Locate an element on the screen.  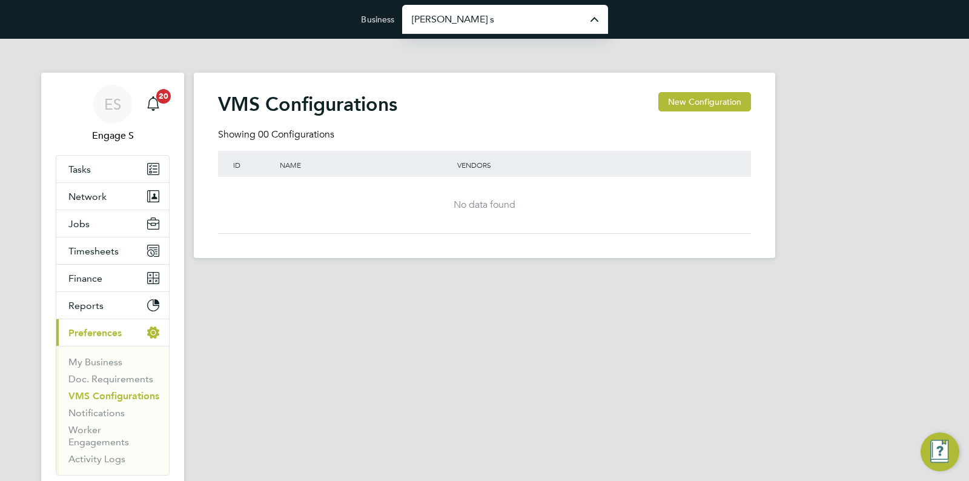
div: Name is located at coordinates (362, 165).